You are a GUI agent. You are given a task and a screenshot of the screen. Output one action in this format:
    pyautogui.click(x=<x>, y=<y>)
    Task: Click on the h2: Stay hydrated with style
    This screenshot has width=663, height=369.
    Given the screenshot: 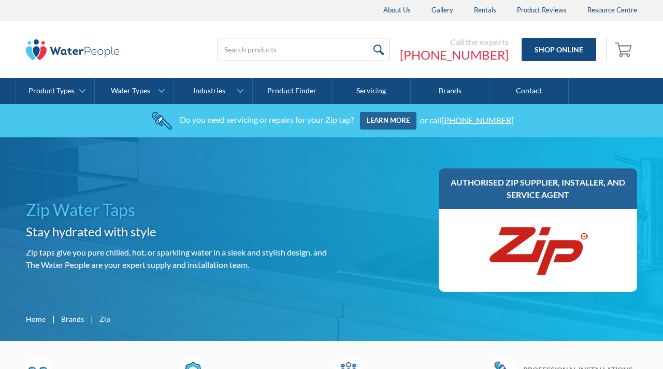 What is the action you would take?
    pyautogui.click(x=177, y=232)
    